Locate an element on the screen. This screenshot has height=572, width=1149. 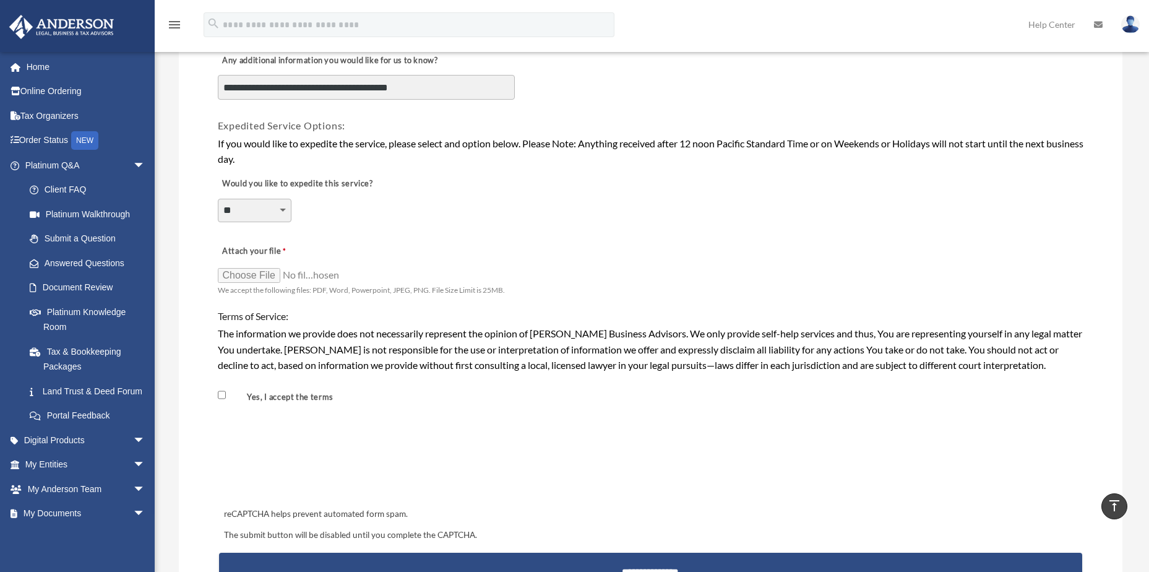
span: Expedited Service Options: is located at coordinates (282, 125).